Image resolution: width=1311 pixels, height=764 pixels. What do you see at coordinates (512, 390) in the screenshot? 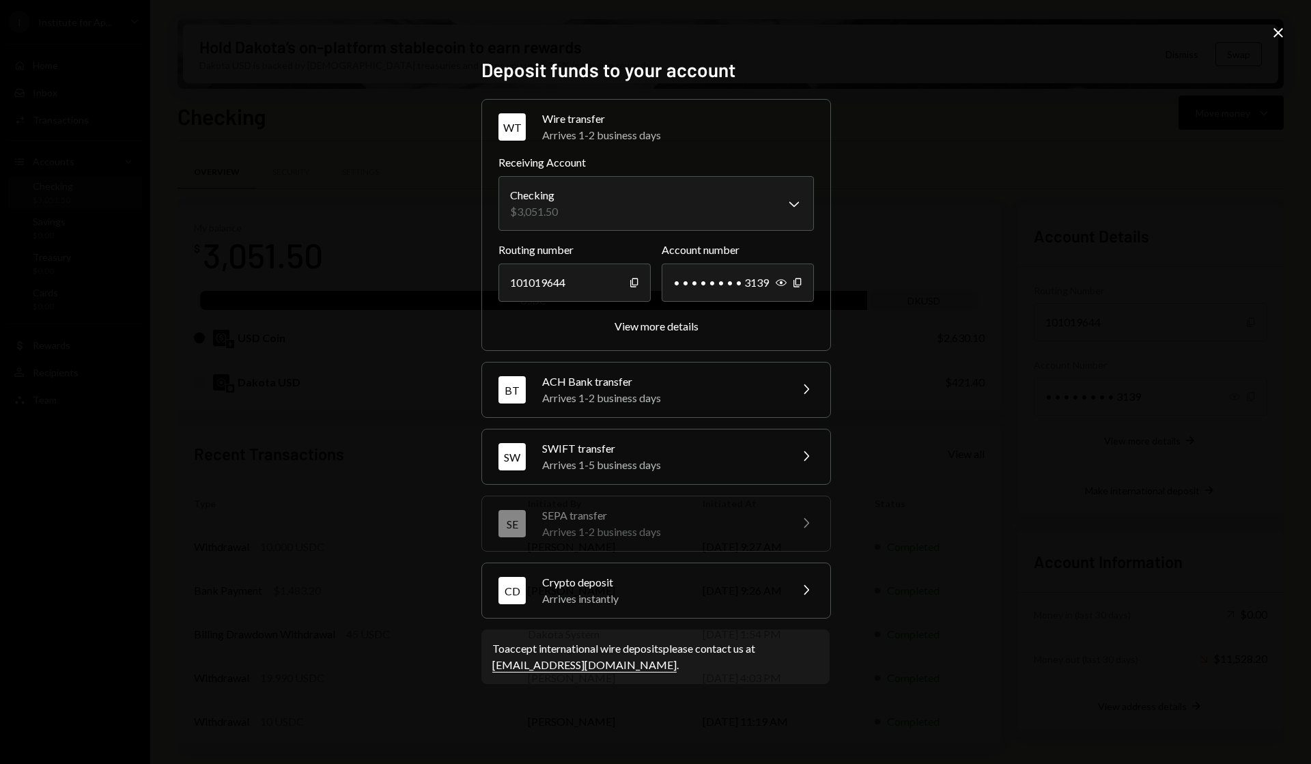
I see `div: BT` at bounding box center [512, 390].